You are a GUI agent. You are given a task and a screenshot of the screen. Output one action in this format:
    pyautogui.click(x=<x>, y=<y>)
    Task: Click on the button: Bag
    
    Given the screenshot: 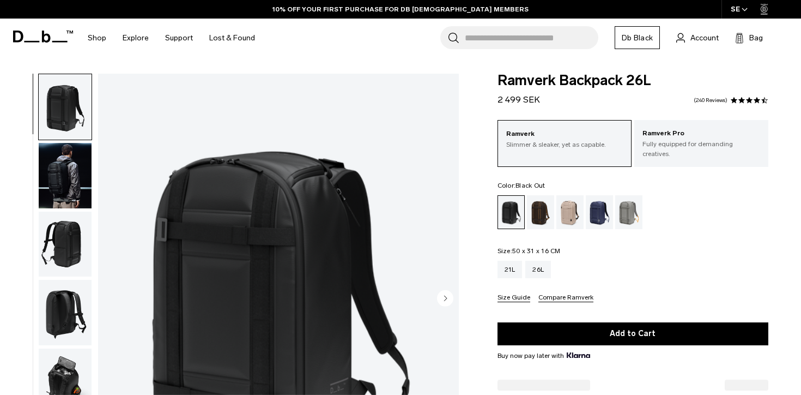 What is the action you would take?
    pyautogui.click(x=749, y=38)
    